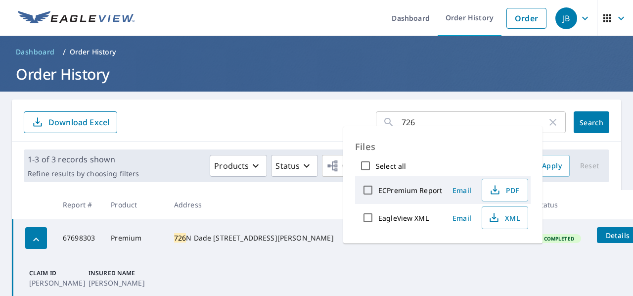 The height and width of the screenshot is (296, 633). What do you see at coordinates (442, 146) in the screenshot?
I see `p: Files` at bounding box center [442, 146].